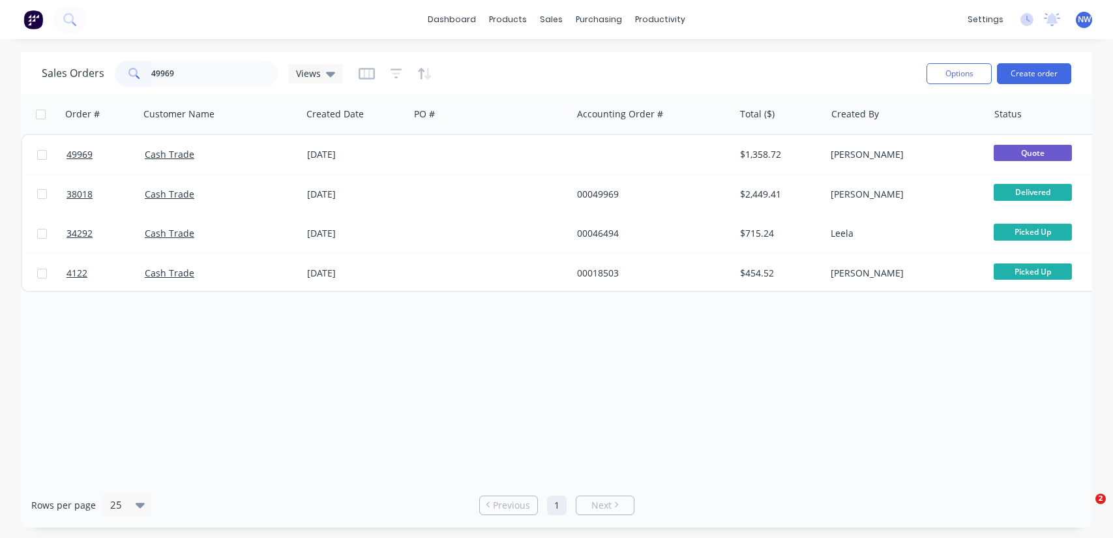 This screenshot has height=538, width=1113. What do you see at coordinates (80, 233) in the screenshot?
I see `span: 34292` at bounding box center [80, 233].